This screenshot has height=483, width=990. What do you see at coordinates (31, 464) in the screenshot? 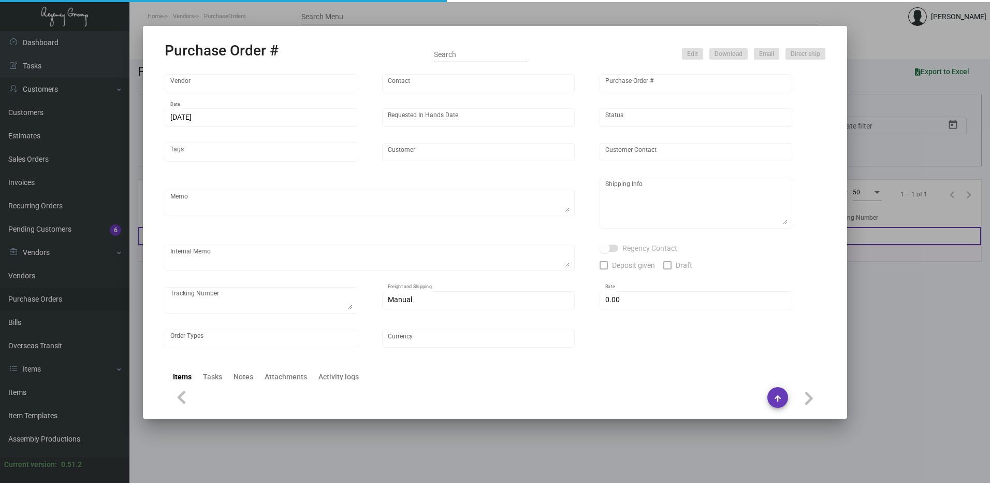
I see `div: Current version:` at bounding box center [31, 464].